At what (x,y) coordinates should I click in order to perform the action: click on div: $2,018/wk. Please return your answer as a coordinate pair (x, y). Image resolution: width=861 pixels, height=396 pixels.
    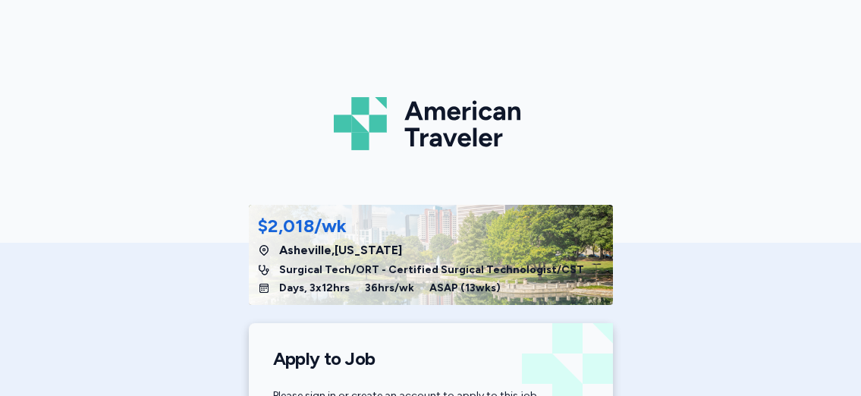
    Looking at the image, I should click on (302, 226).